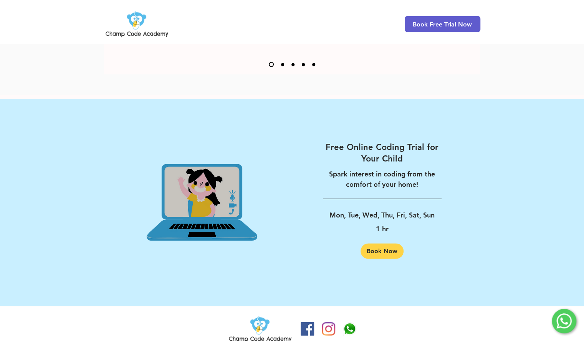 This screenshot has height=341, width=584. What do you see at coordinates (382, 179) in the screenshot?
I see `p: Spark interest in coding from the comfort of your home!` at bounding box center [382, 179].